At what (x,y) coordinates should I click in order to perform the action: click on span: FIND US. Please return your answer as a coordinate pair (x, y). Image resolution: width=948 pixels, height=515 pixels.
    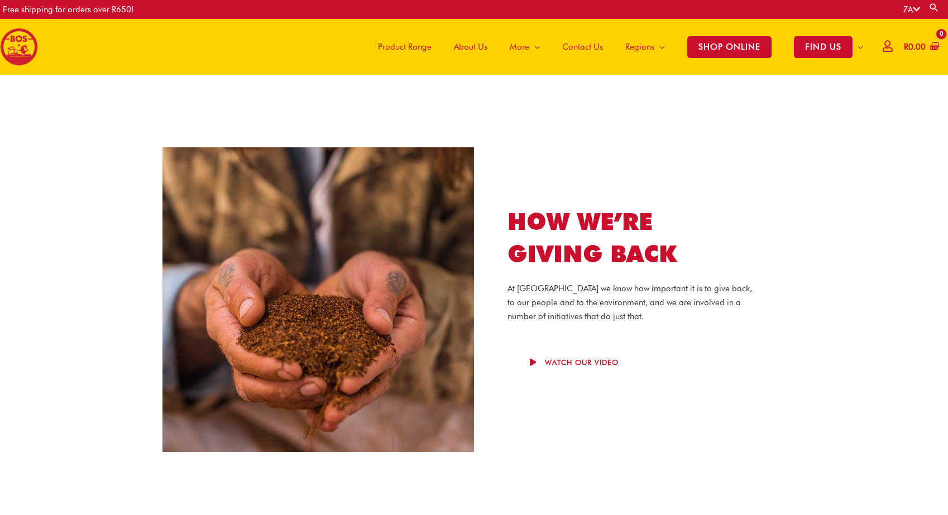
    Looking at the image, I should click on (823, 47).